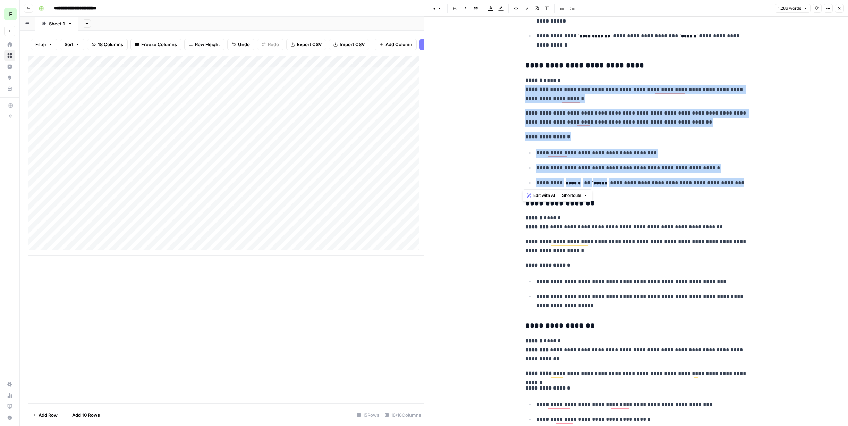 The width and height of the screenshot is (848, 426). I want to click on span: 18 Columns, so click(110, 44).